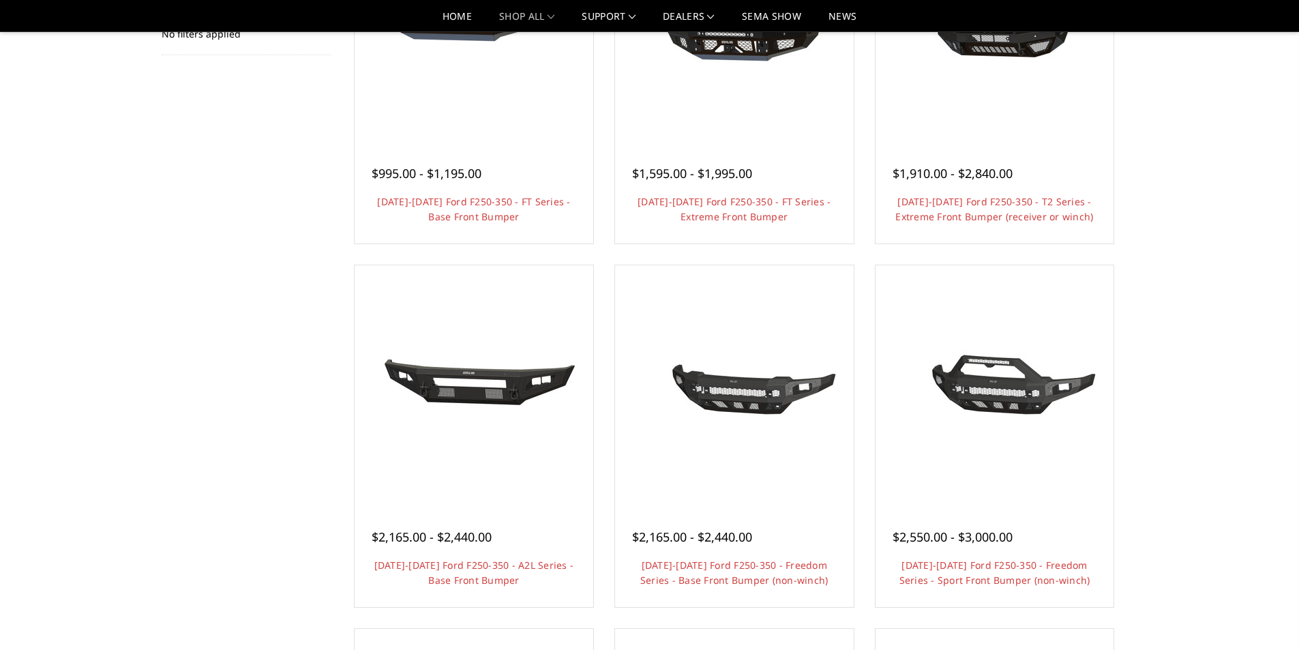  What do you see at coordinates (457, 21) in the screenshot?
I see `a: Home` at bounding box center [457, 21].